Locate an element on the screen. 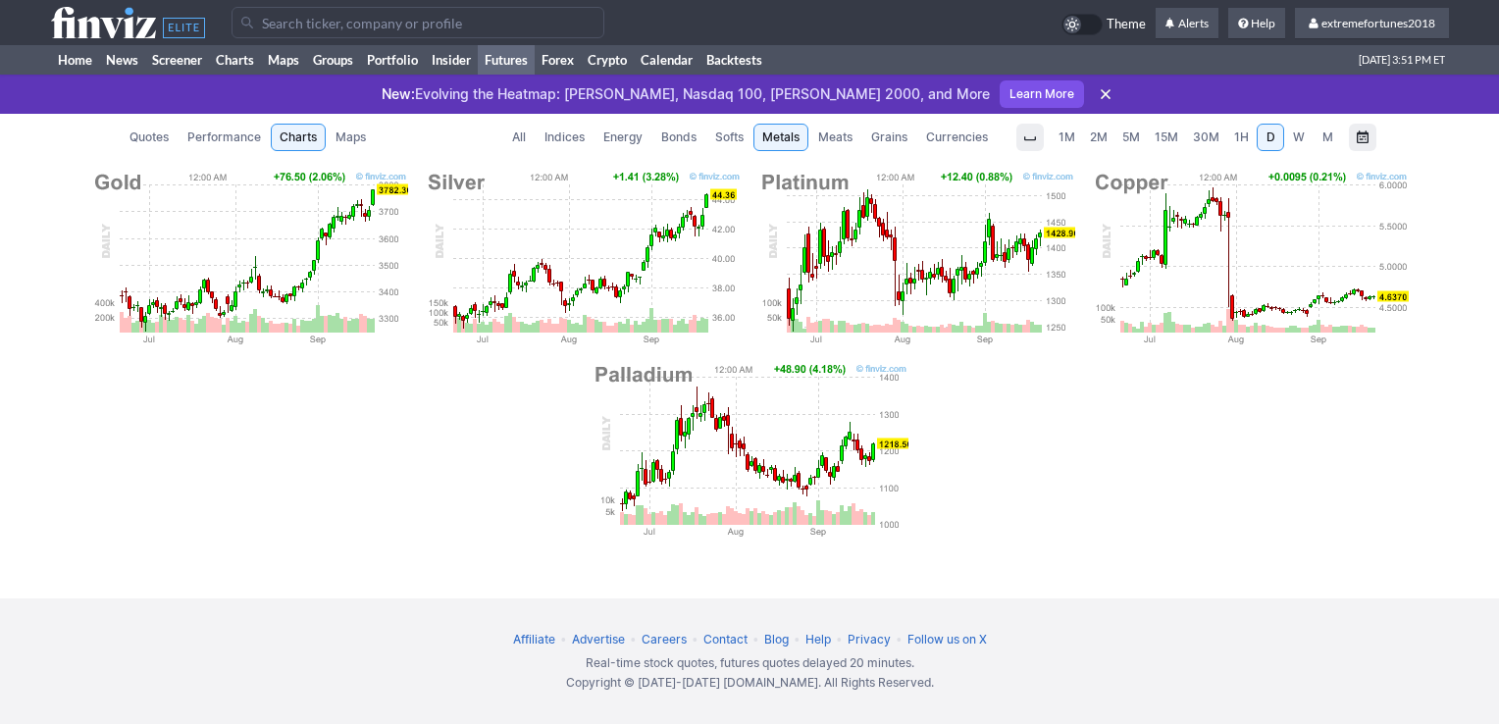 The image size is (1499, 724). span: Meats is located at coordinates (835, 137).